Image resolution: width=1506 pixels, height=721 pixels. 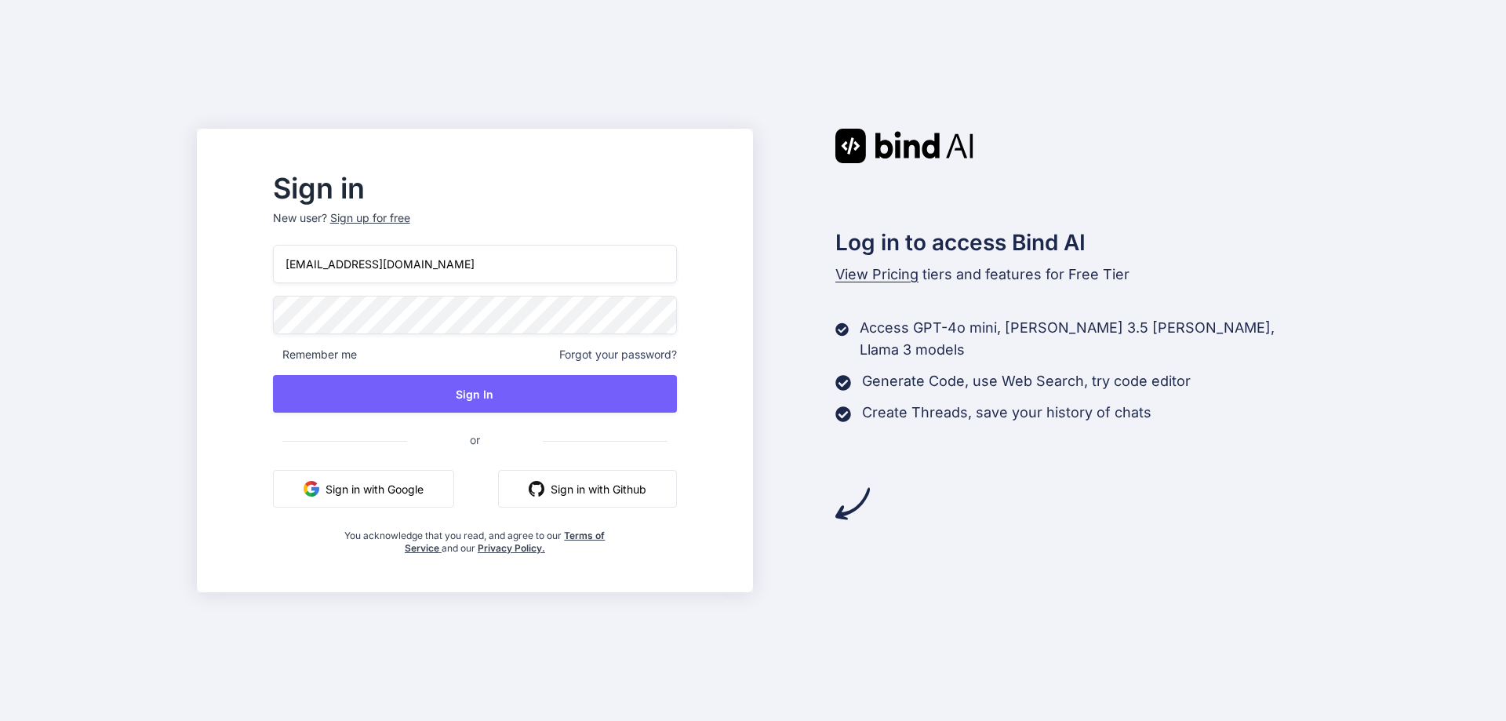 What do you see at coordinates (475, 439) in the screenshot?
I see `span: or` at bounding box center [475, 439].